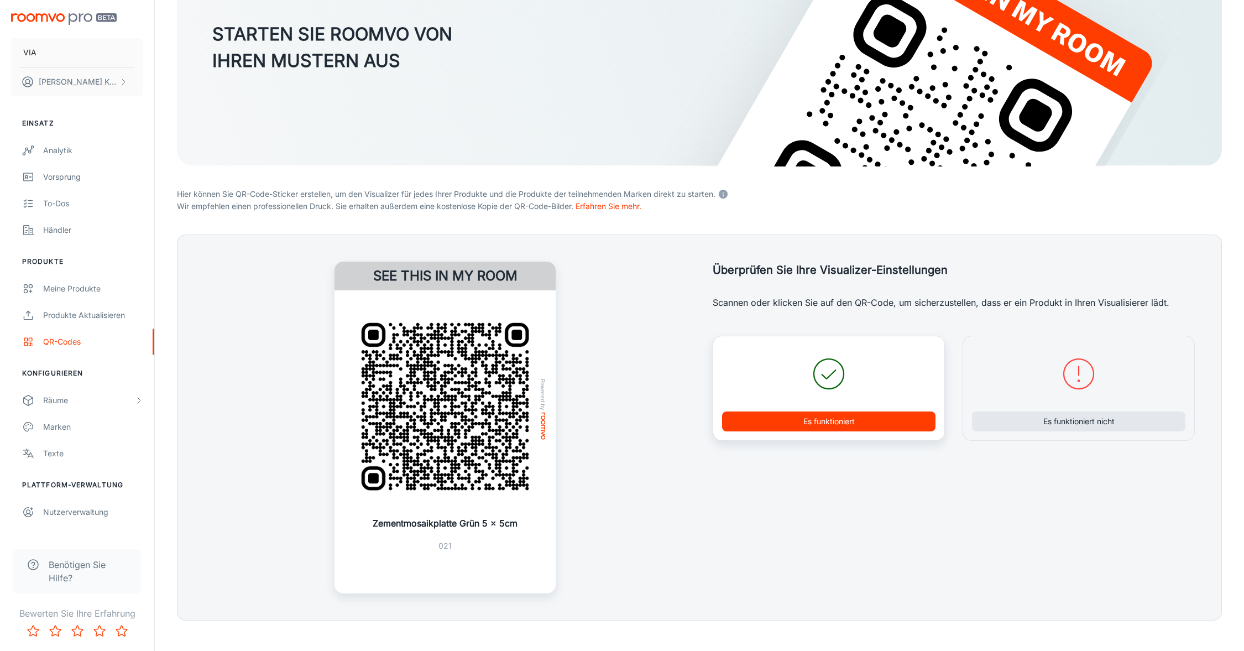 The width and height of the screenshot is (1244, 651). What do you see at coordinates (93, 315) in the screenshot?
I see `div: Produkte aktualisieren` at bounding box center [93, 315].